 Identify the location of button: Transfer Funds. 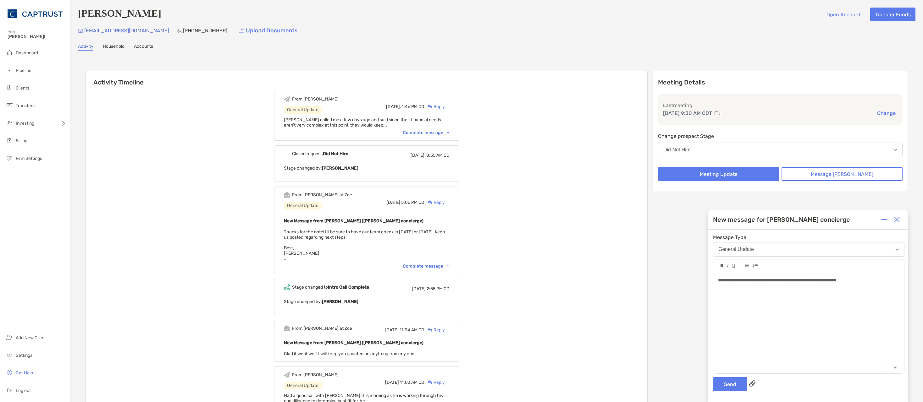
(893, 14).